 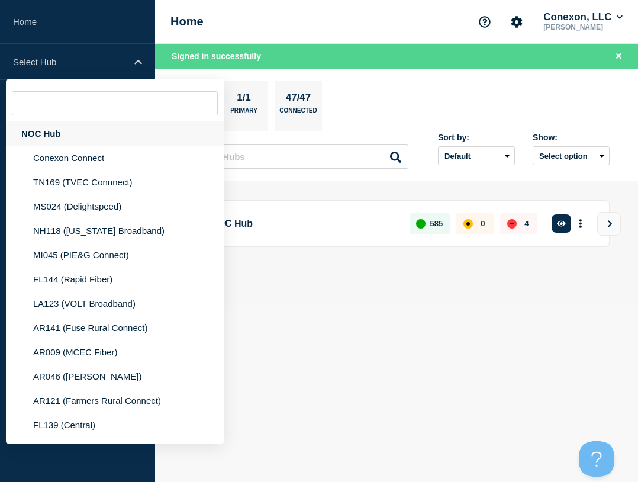 What do you see at coordinates (244, 99) in the screenshot?
I see `p: 1/1` at bounding box center [244, 99].